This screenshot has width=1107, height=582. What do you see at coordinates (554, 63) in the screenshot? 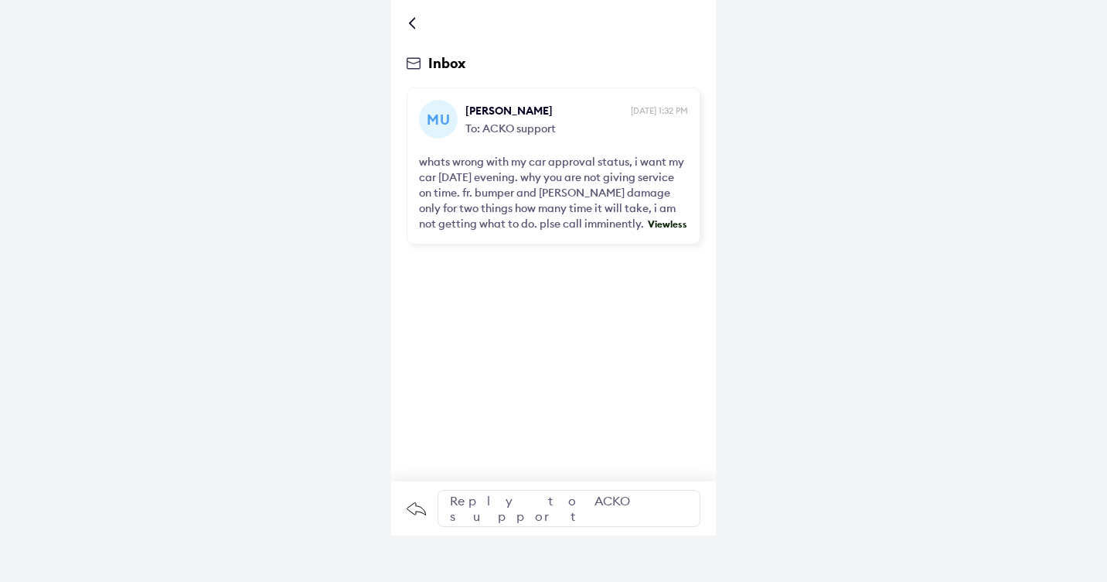
I see `div: Inbox` at bounding box center [554, 63].